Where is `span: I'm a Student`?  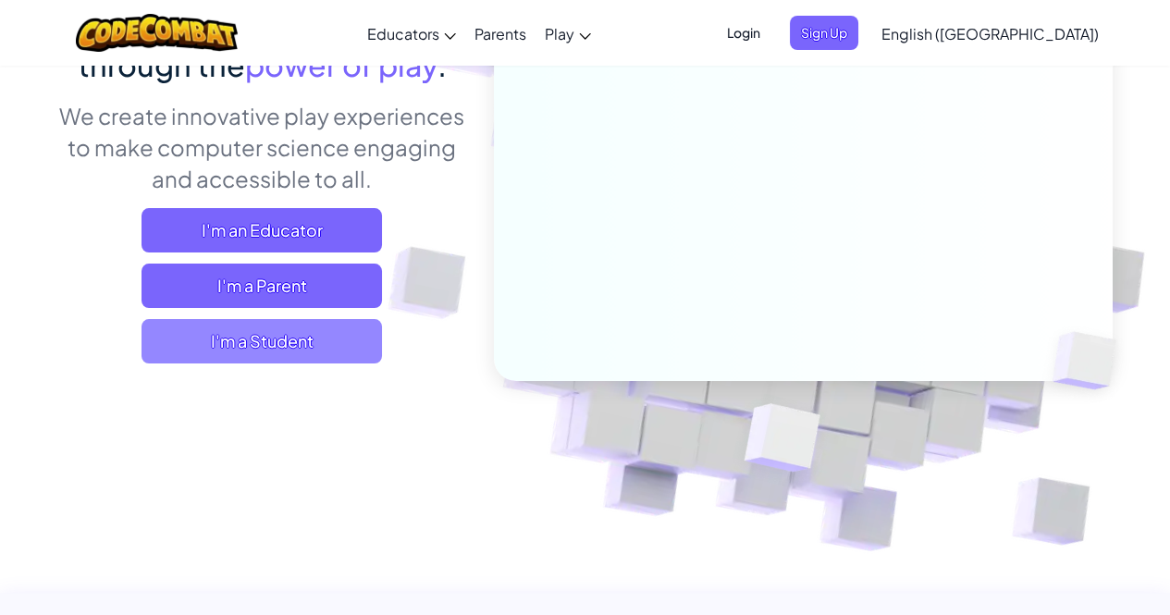 span: I'm a Student is located at coordinates (262, 341).